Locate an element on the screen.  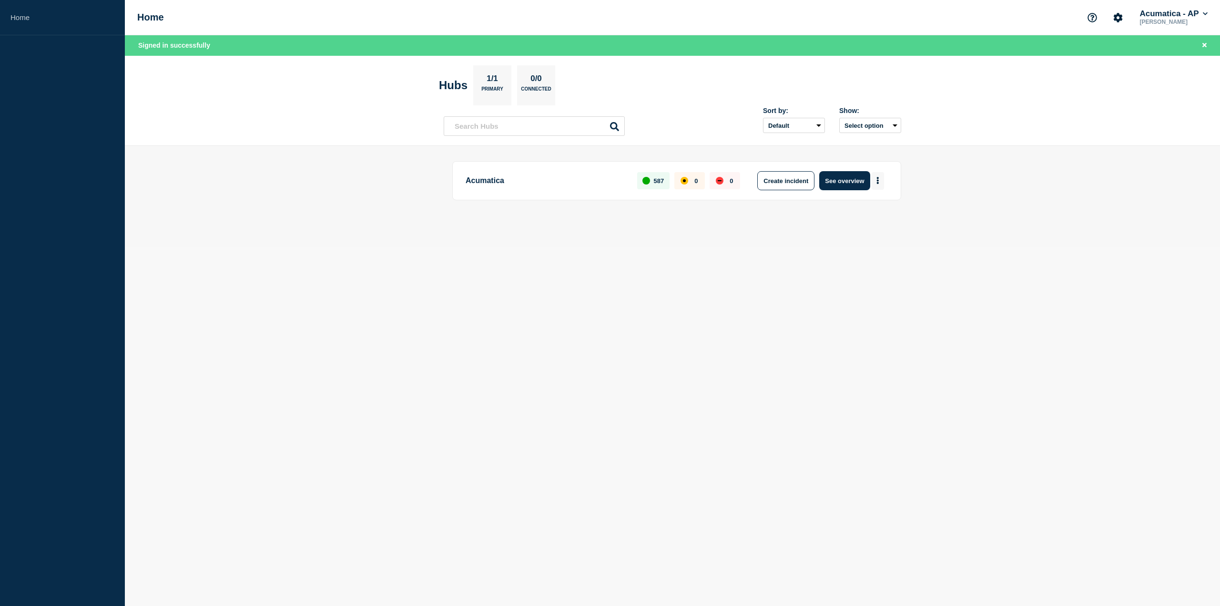
div: down is located at coordinates (720, 181).